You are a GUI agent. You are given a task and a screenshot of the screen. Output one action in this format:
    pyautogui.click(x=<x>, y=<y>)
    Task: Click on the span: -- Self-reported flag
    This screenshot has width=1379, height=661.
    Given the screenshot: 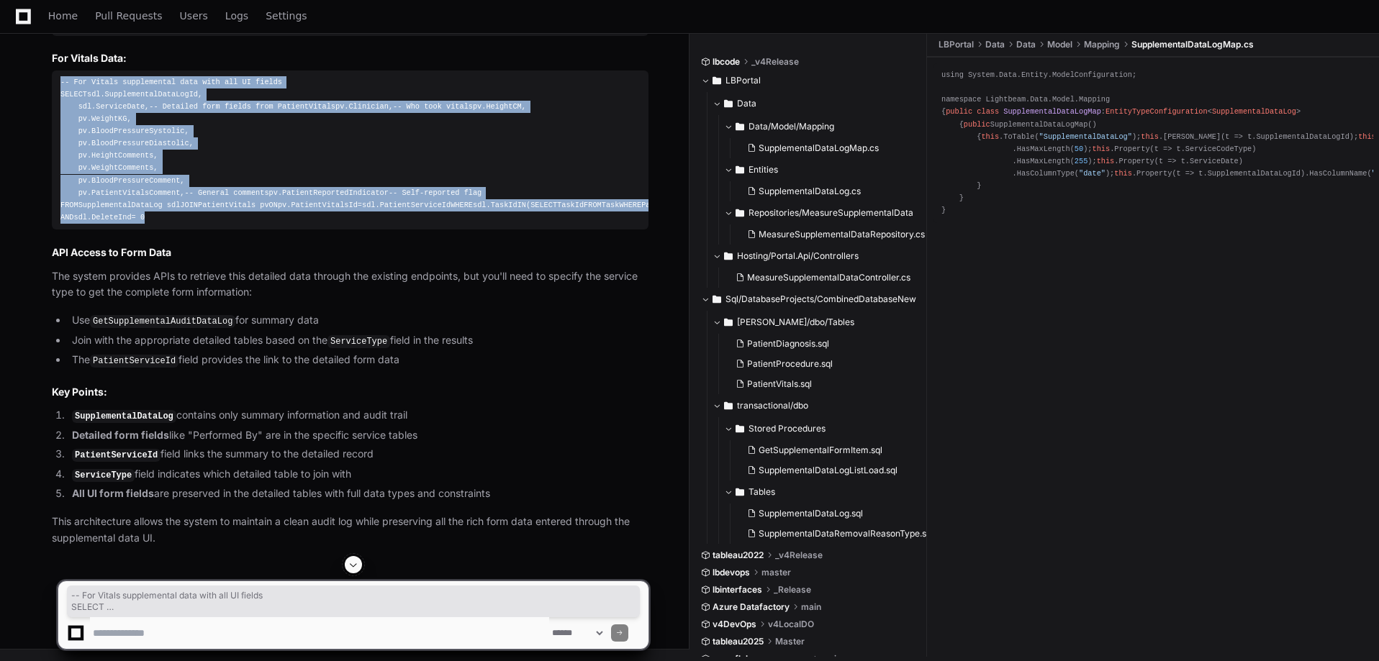 What is the action you would take?
    pyautogui.click(x=435, y=193)
    